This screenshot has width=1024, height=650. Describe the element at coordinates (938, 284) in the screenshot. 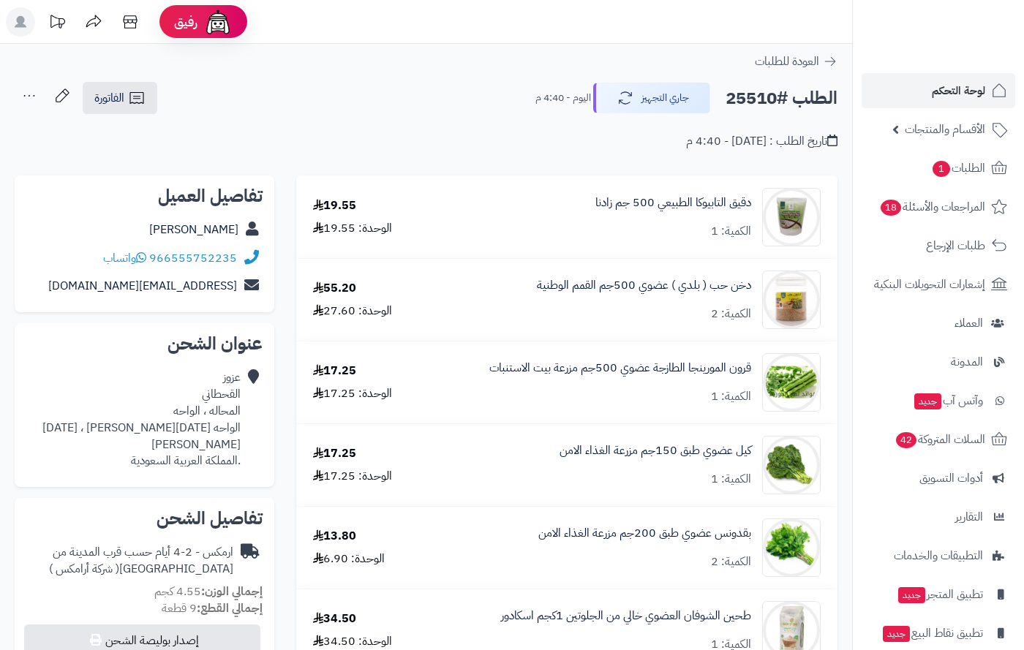

I see `a: إشعارات التحويلات البنكية` at that location.